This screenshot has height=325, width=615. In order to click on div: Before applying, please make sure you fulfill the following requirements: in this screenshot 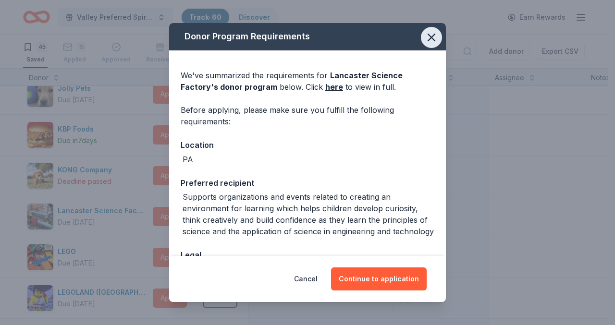, I will do `click(308, 116)`.